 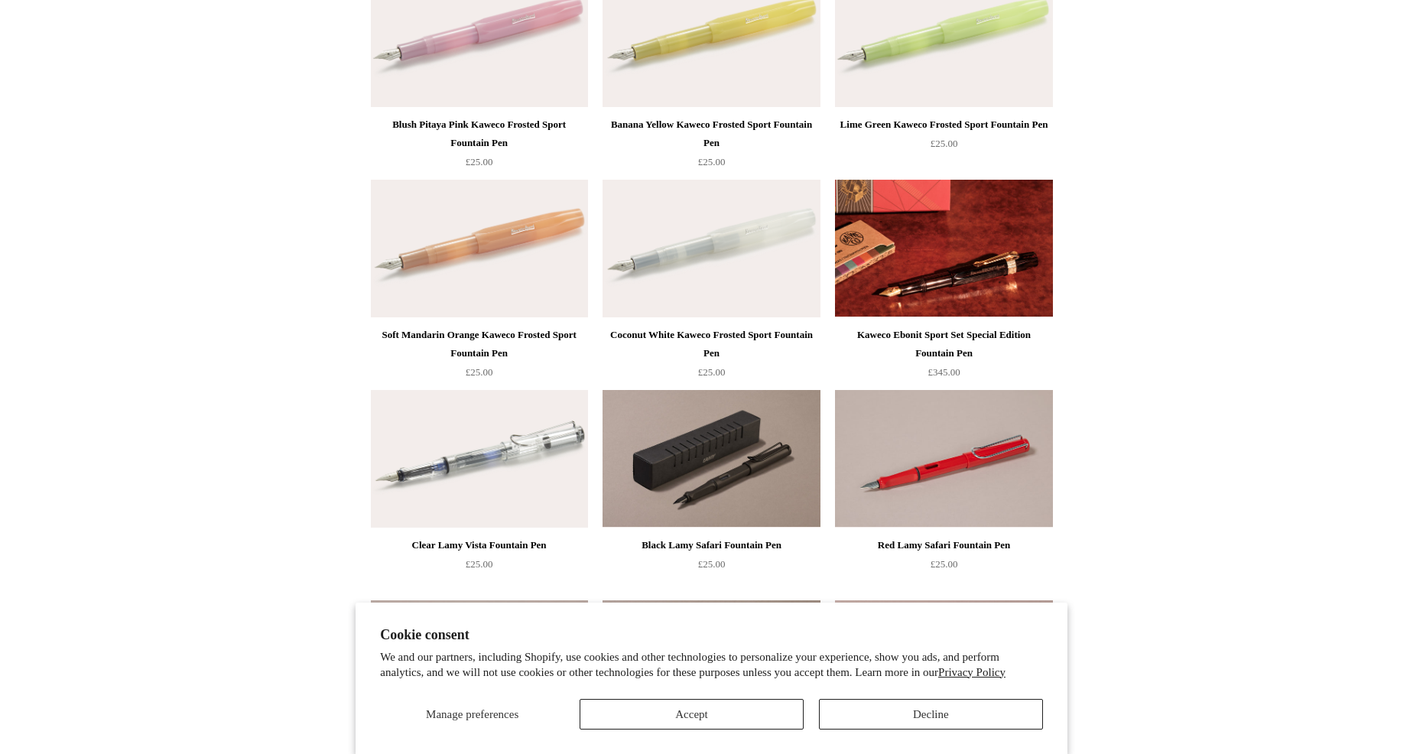 What do you see at coordinates (711, 459) in the screenshot?
I see `a: Black Lamy Safari Fountain Pen Black Lamy Safari Fountain Pen` at bounding box center [711, 459].